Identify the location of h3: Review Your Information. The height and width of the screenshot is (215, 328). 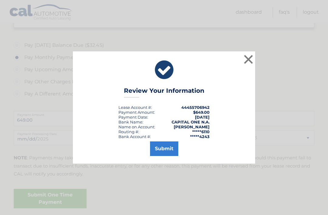
(164, 92).